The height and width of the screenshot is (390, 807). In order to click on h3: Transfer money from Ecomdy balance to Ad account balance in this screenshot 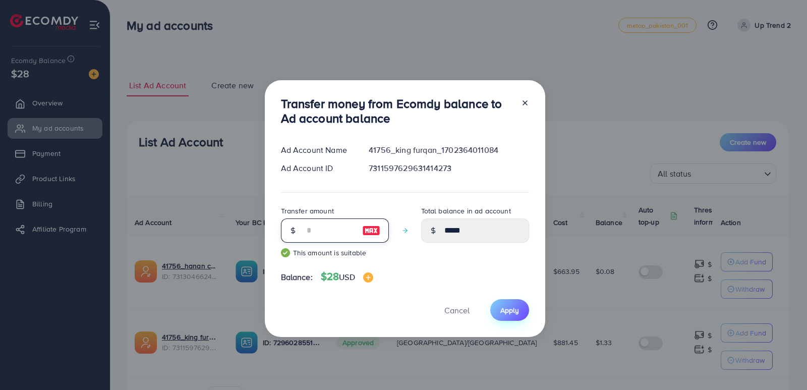, I will do `click(397, 111)`.